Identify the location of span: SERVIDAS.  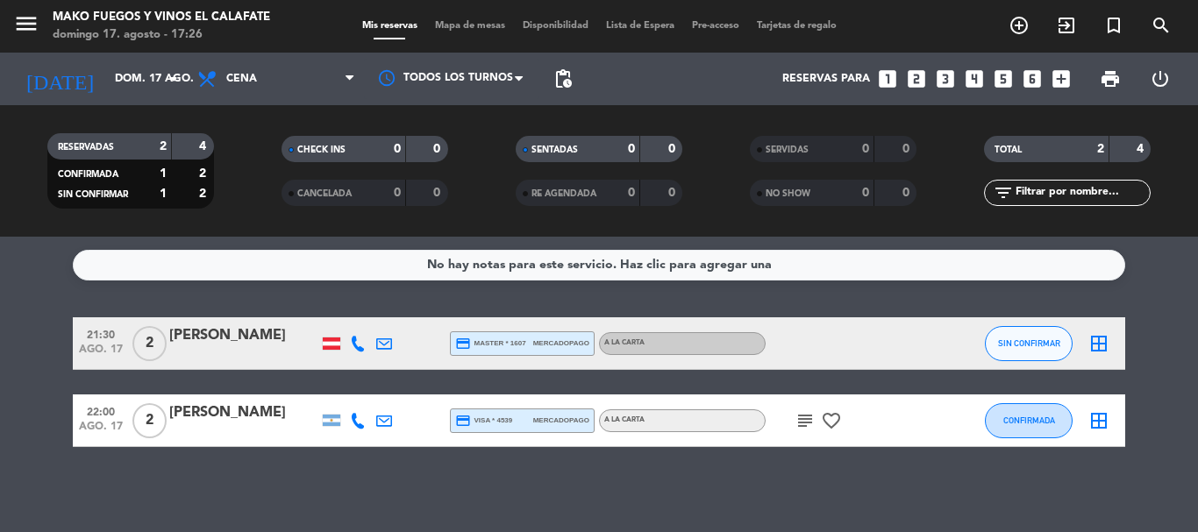
(787, 150).